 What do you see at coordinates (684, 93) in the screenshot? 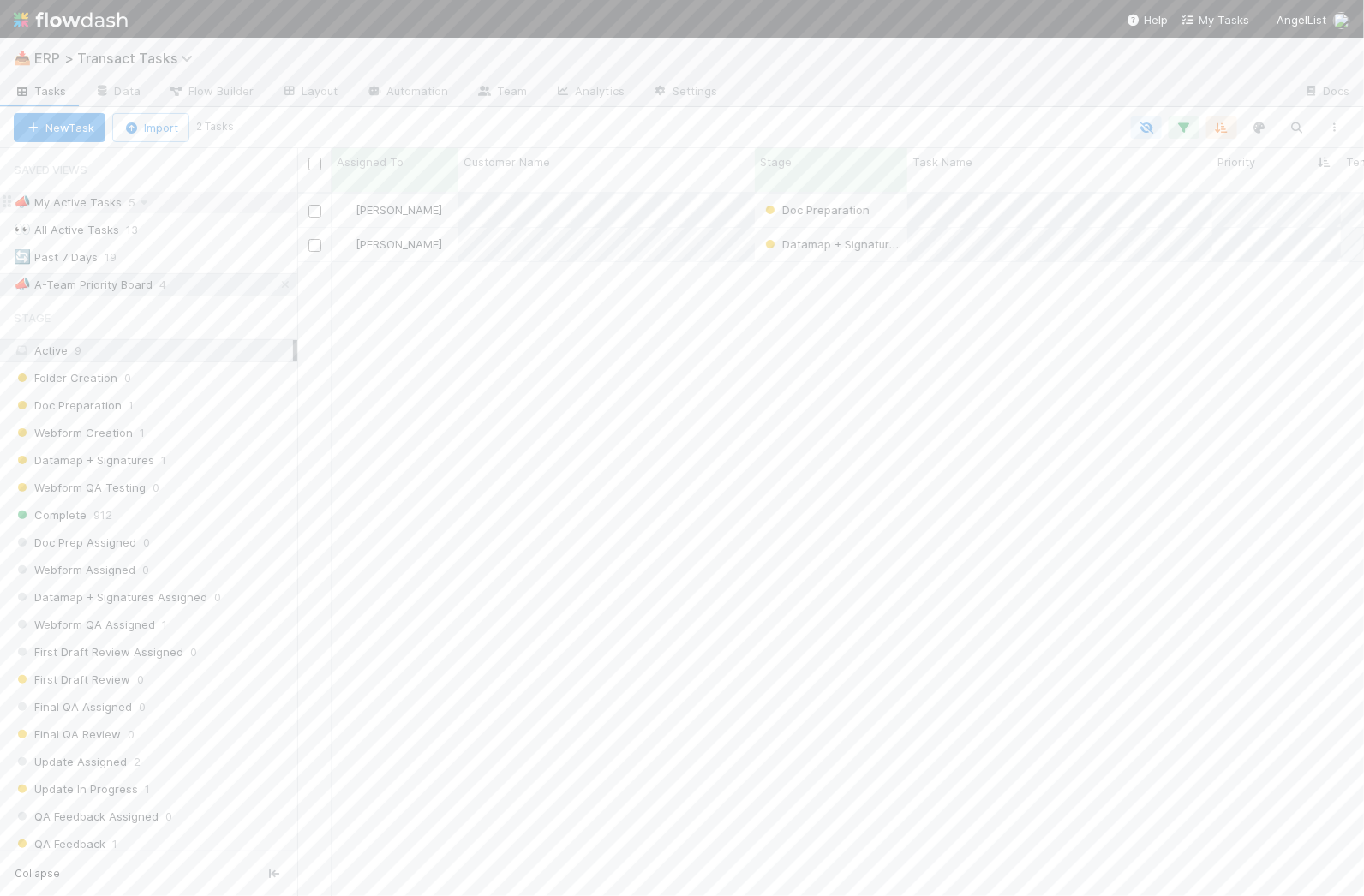
I see `a: Settings` at bounding box center [684, 93].